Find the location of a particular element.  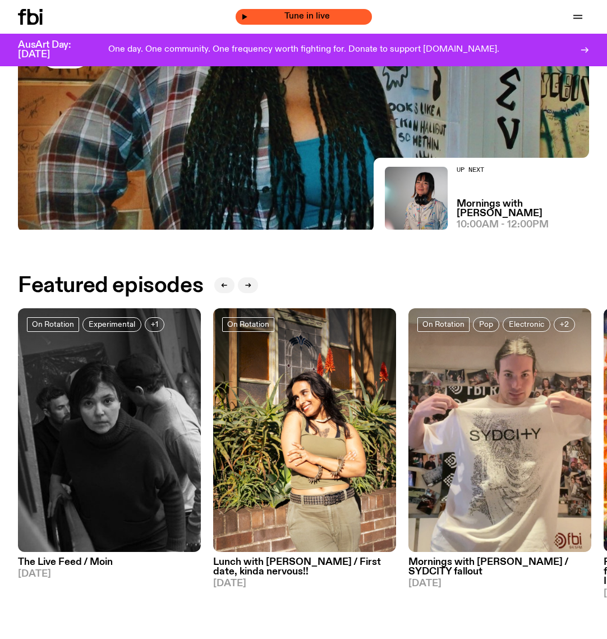

span: Pop is located at coordinates (486, 324).